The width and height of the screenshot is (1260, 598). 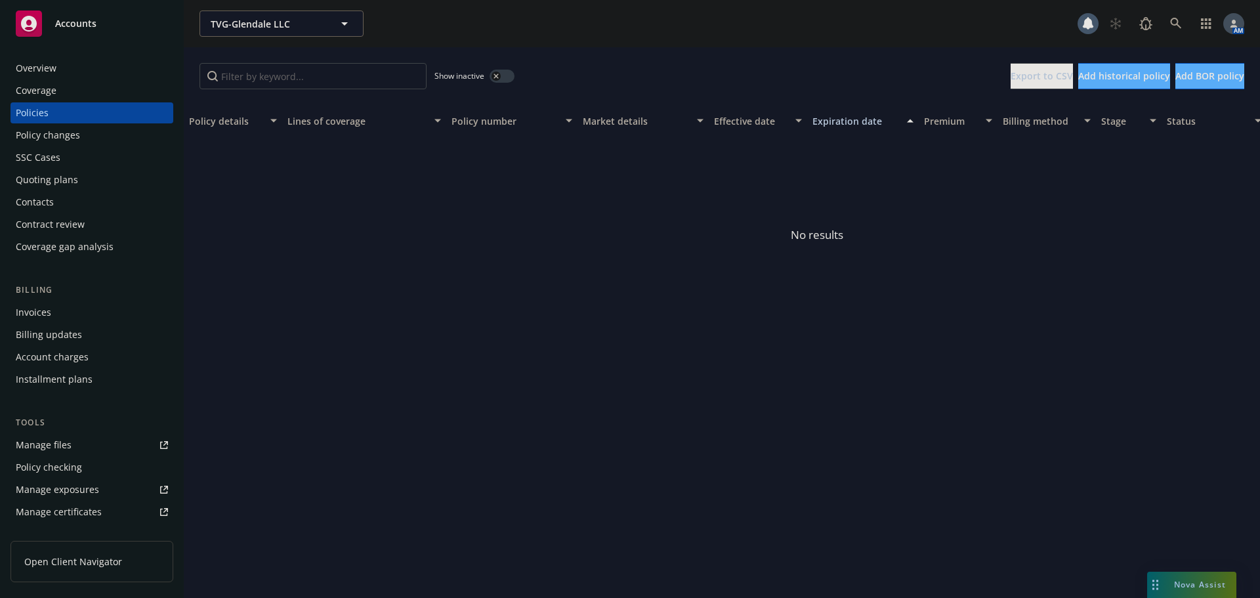 What do you see at coordinates (1040, 121) in the screenshot?
I see `div: Billing method` at bounding box center [1040, 121].